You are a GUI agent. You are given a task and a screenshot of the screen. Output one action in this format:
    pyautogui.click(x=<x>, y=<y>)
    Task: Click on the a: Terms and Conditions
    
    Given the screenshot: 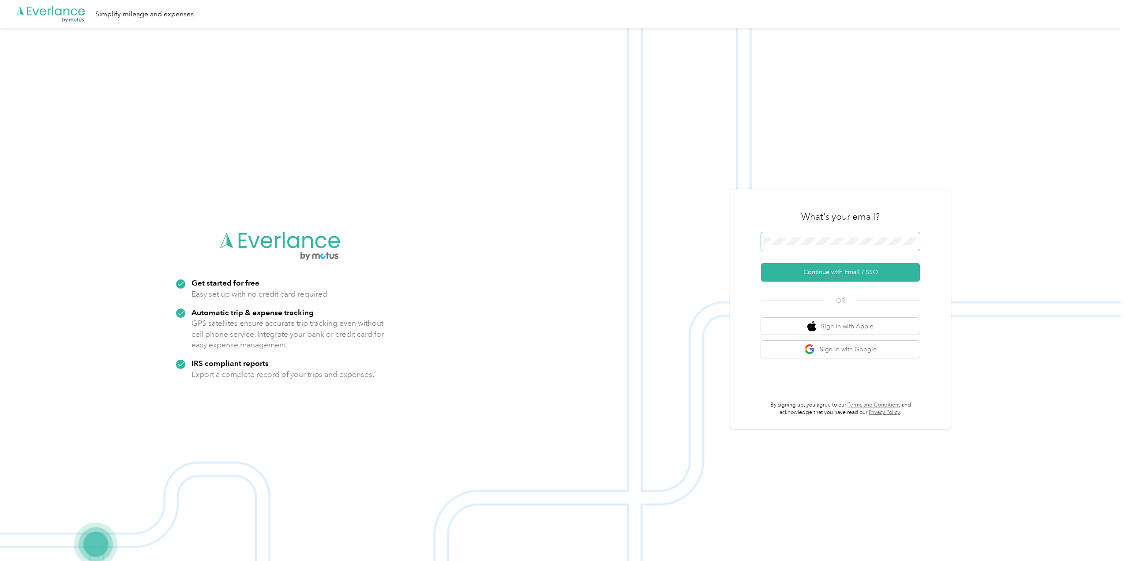 What is the action you would take?
    pyautogui.click(x=874, y=404)
    